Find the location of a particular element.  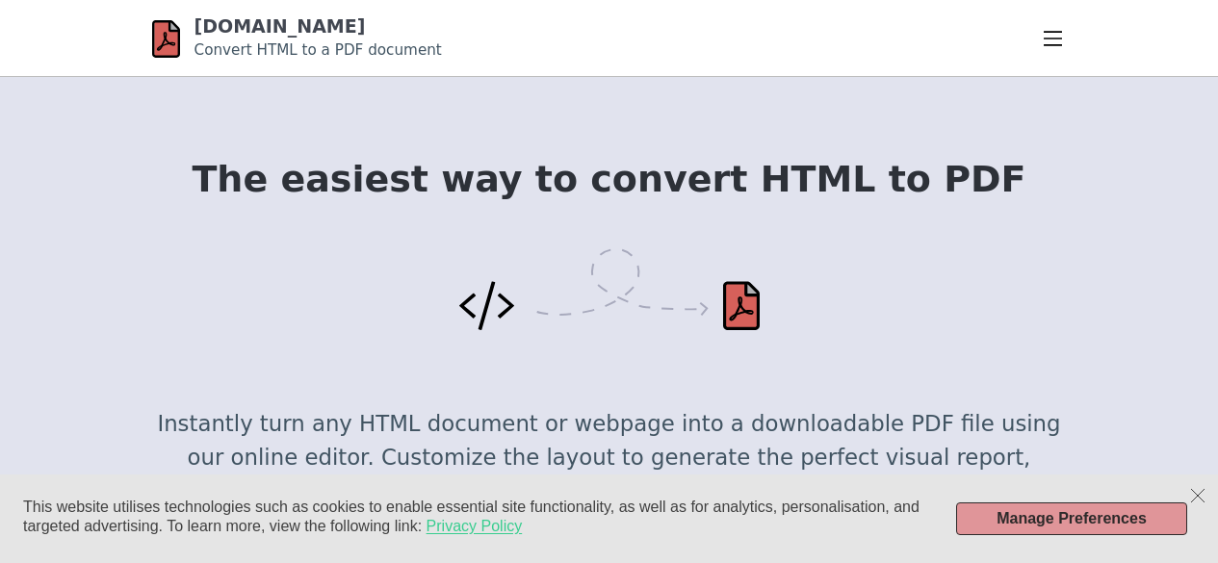

a: Privacy Policy is located at coordinates (475, 527).